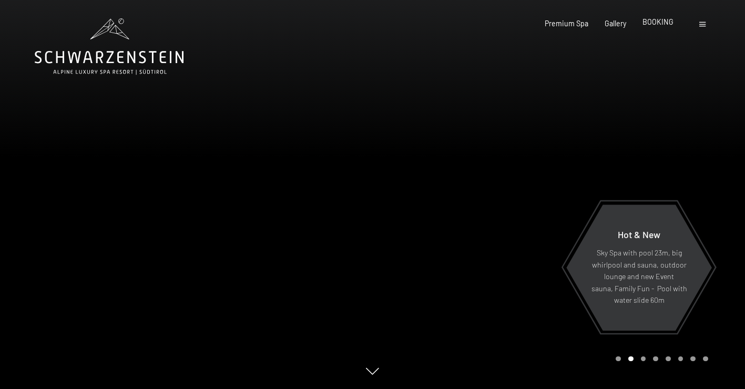 The width and height of the screenshot is (745, 389). I want to click on p: Sky Spa with pool 23m, big whirlpool and sauna, outdoor lounge and new Event sauna, Family Fun - ..., so click(639, 277).